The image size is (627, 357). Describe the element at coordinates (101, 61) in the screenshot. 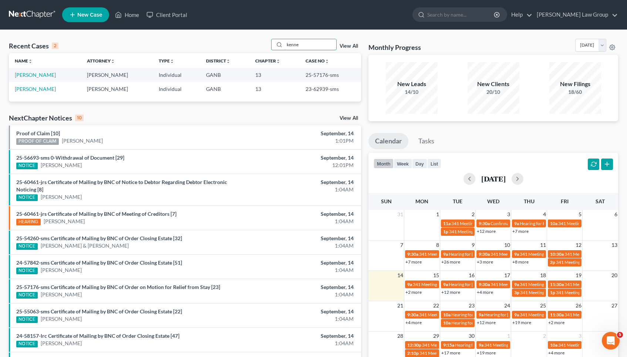

I see `a: Attorneyunfold_more` at that location.